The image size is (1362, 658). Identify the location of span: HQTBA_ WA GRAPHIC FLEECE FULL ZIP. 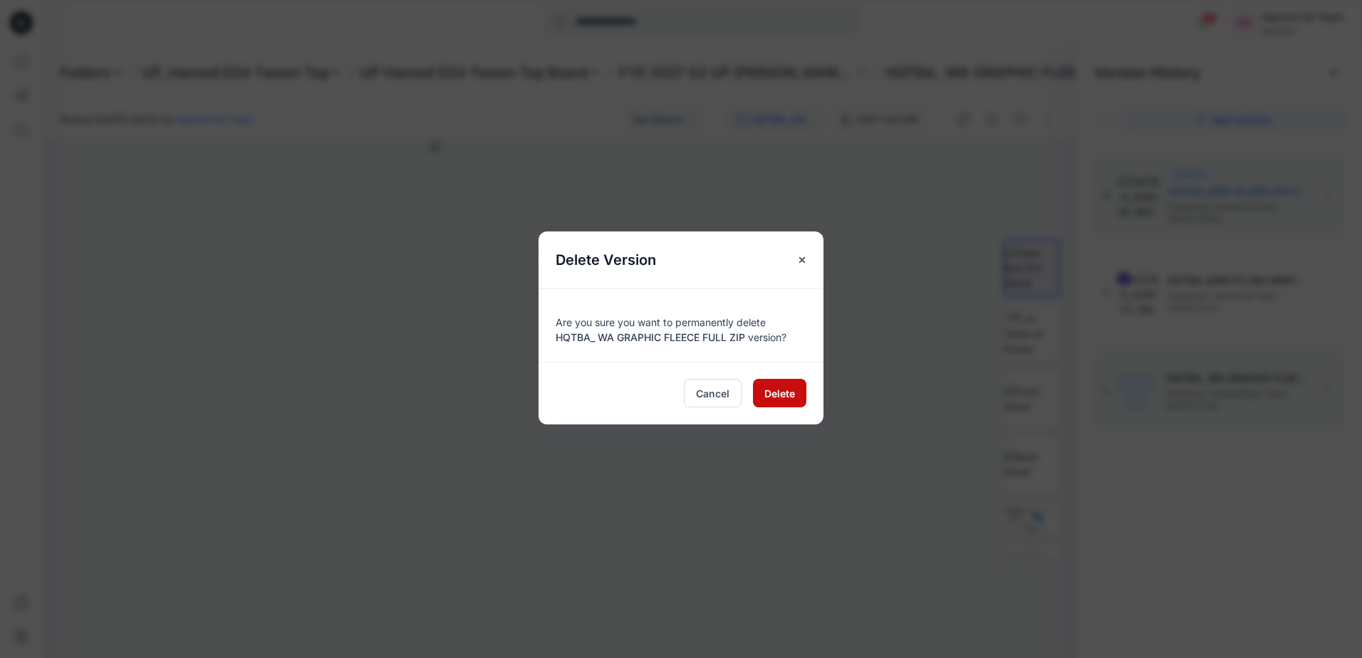
(651, 337).